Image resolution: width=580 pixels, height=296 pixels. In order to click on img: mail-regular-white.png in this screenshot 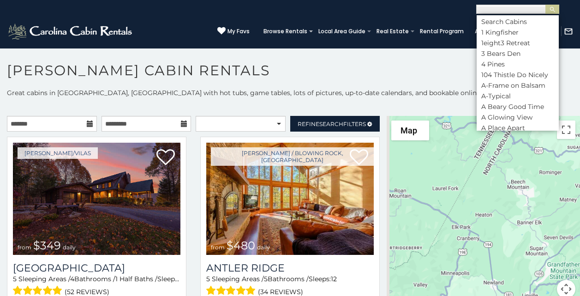, I will do `click(569, 31)`.